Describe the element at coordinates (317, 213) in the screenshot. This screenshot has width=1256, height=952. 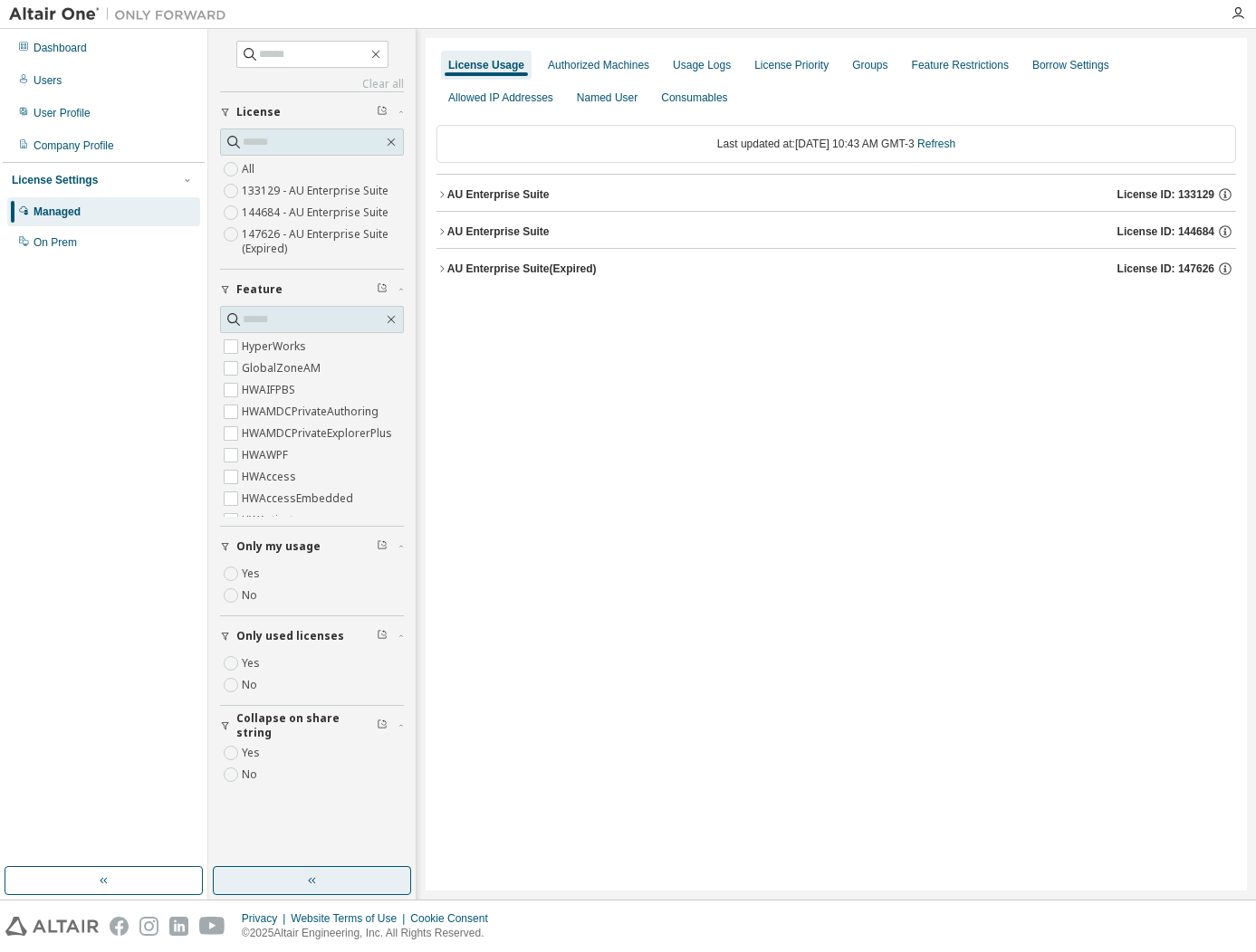
I see `label: 144684 - AU Enterprise Suite` at that location.